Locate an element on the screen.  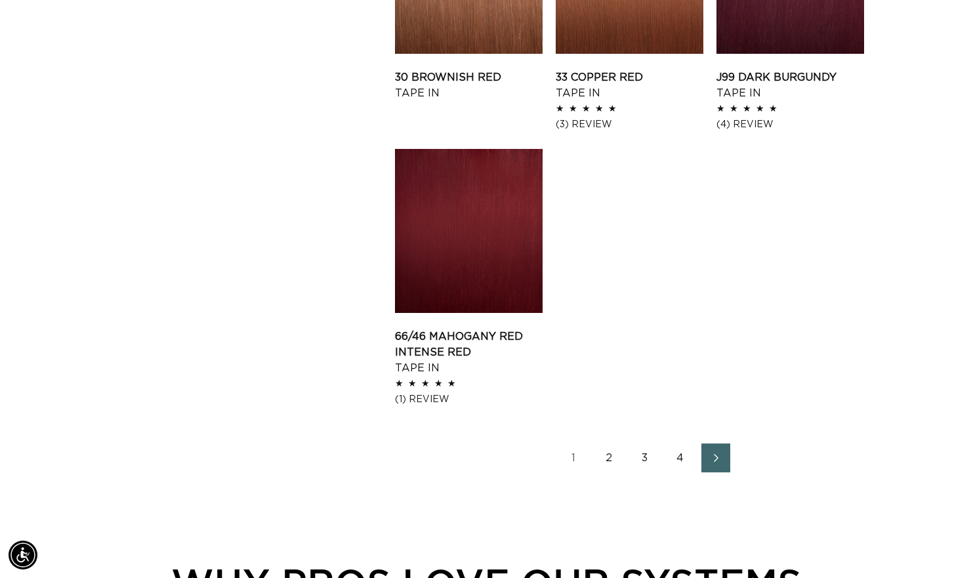
a: Page 2 is located at coordinates (610, 458).